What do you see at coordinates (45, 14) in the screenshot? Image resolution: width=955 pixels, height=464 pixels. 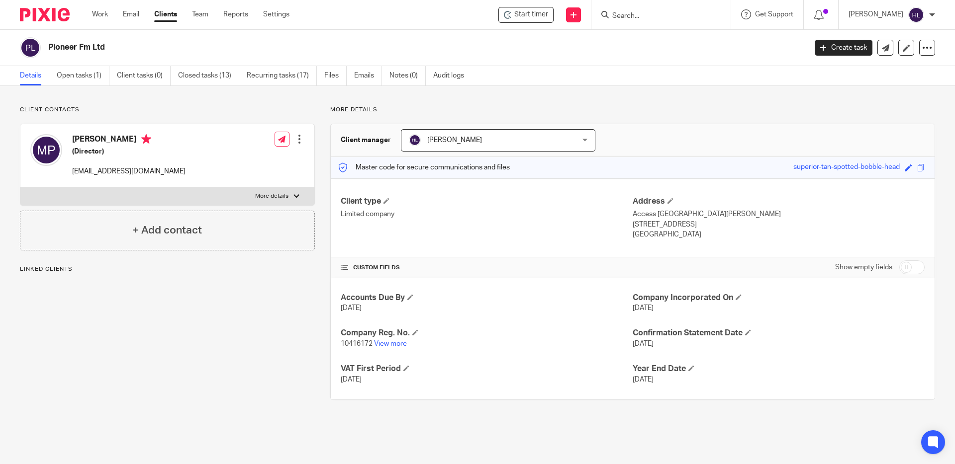 I see `img: Pixie` at bounding box center [45, 14].